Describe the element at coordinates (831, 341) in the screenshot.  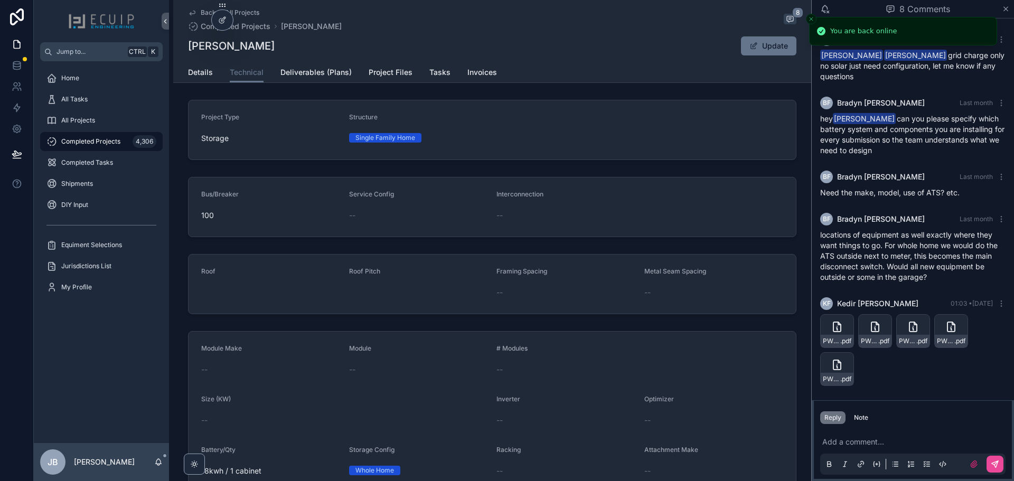
I see `span: PWRcell-2-Inverter-Install-Manual` at that location.